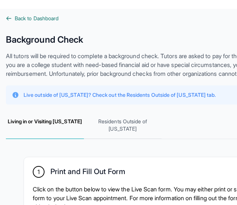 The image size is (237, 205). What do you see at coordinates (36, 18) in the screenshot?
I see `span: Back to Dashboard` at bounding box center [36, 18].